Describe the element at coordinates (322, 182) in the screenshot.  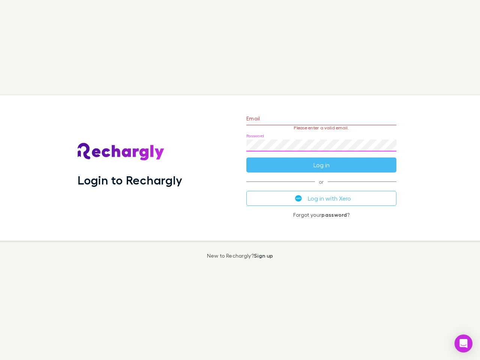
I see `span: or` at that location.